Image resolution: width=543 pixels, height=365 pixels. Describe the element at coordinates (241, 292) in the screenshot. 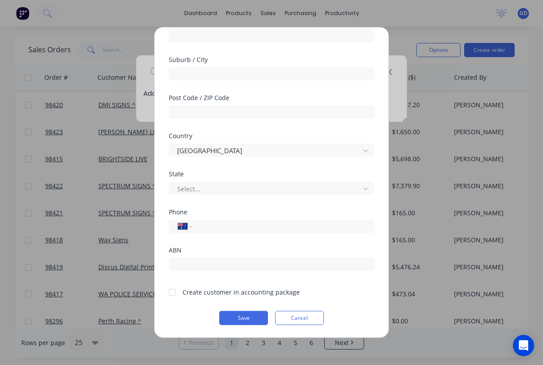

I see `div: Create customer in accounting package` at that location.